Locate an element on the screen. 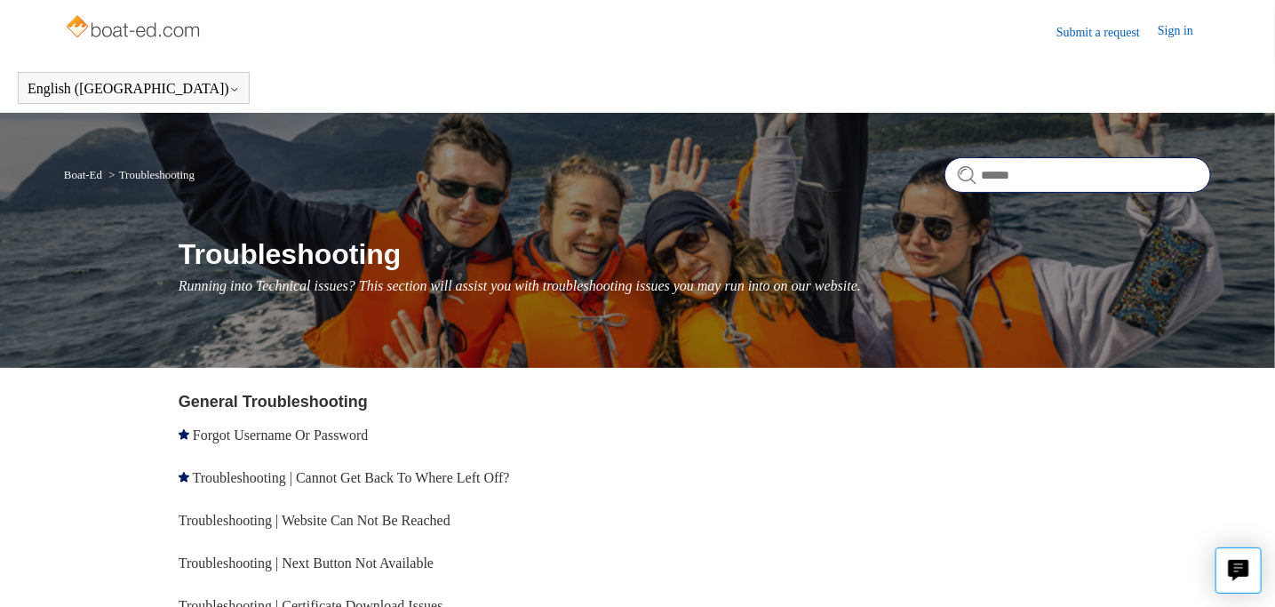 Image resolution: width=1275 pixels, height=607 pixels. a: Troubleshooting | Next Button Not Available is located at coordinates (306, 562).